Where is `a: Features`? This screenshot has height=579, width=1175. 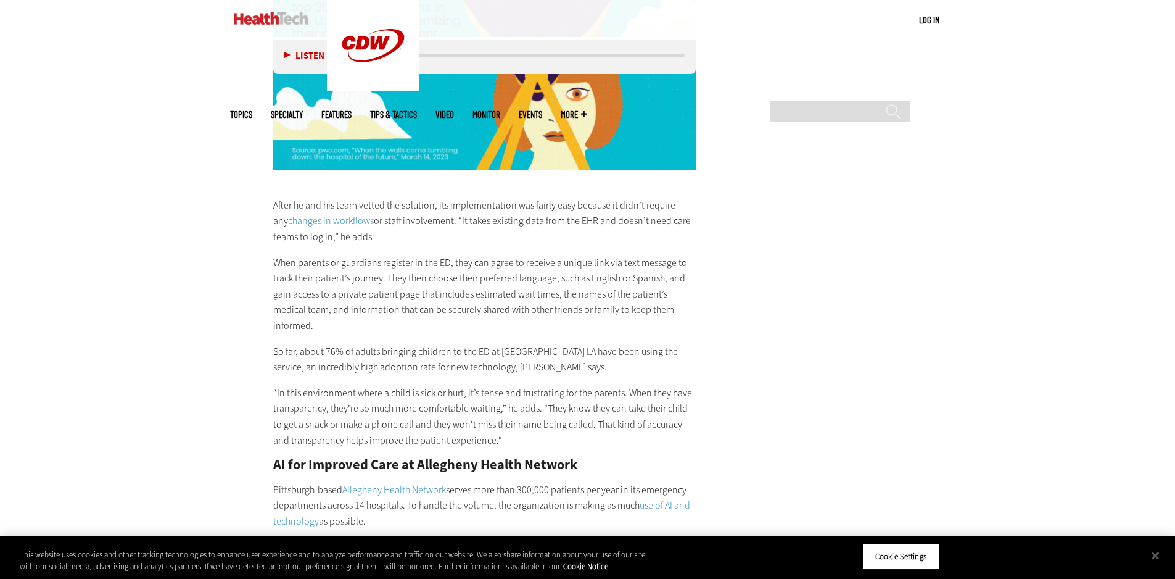 a: Features is located at coordinates (336, 114).